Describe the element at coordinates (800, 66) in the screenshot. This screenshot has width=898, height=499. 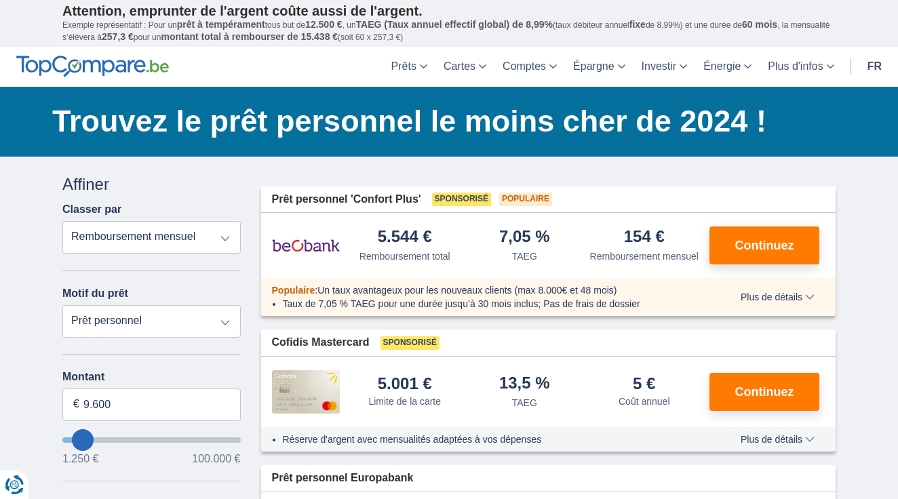
I see `a: Plus d'infos` at that location.